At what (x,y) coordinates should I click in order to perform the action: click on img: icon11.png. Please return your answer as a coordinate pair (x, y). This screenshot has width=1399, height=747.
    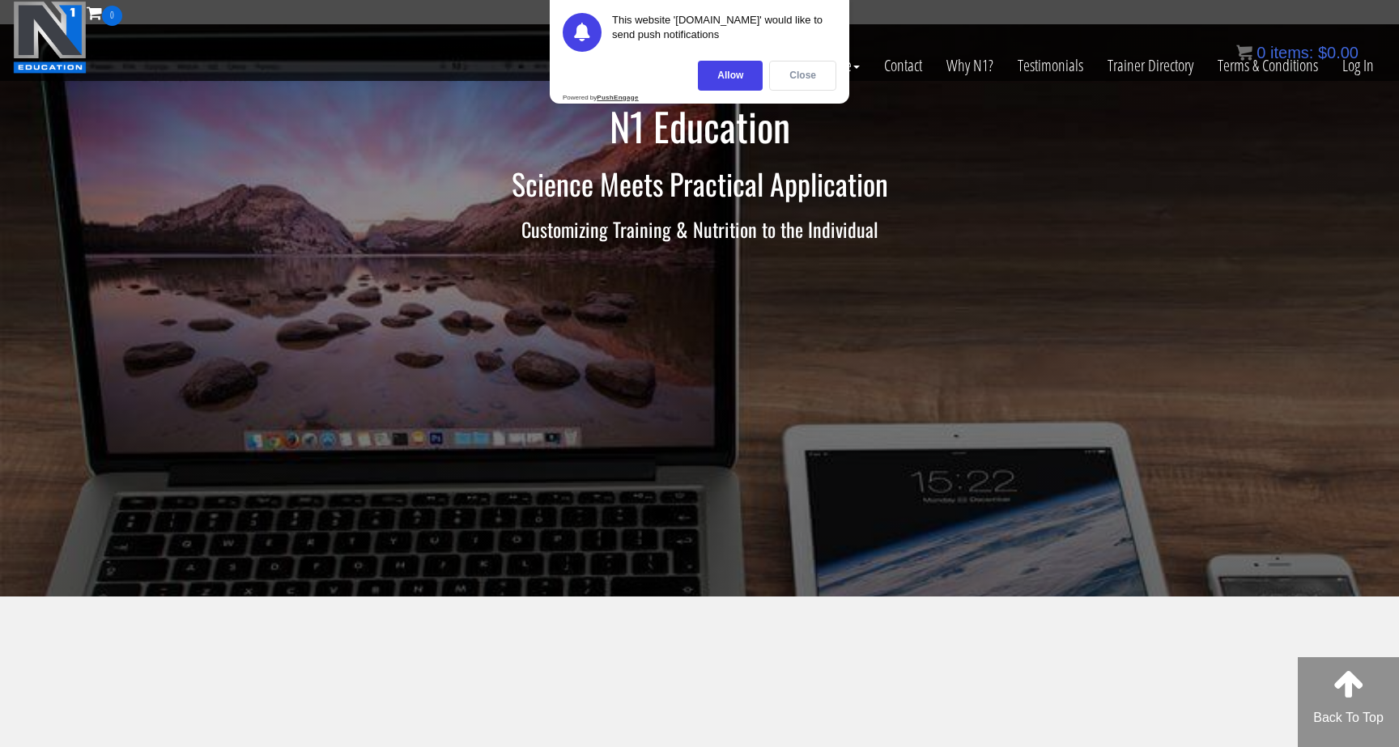
    Looking at the image, I should click on (1244, 53).